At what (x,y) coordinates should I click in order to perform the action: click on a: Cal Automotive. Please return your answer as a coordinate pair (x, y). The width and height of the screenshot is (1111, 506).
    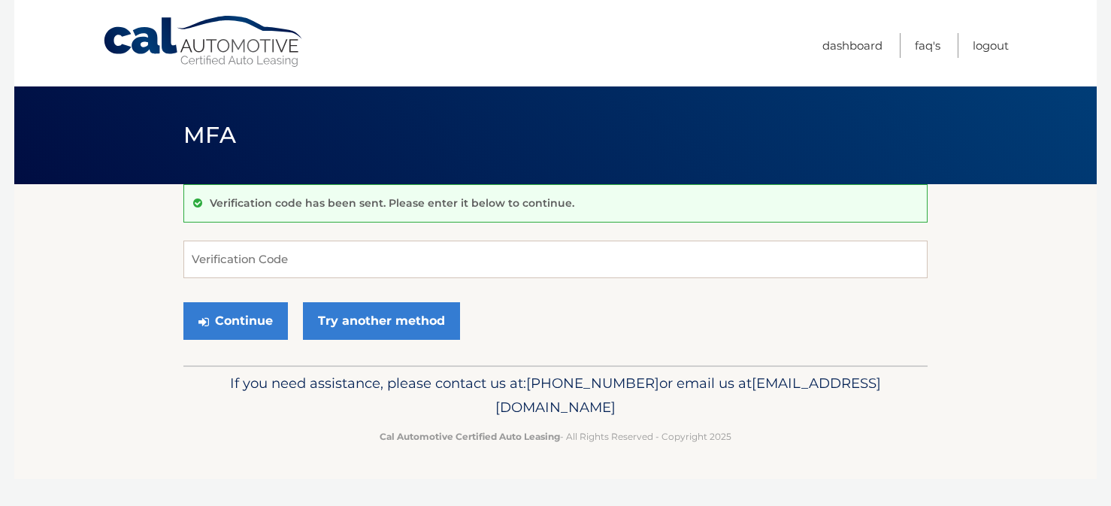
    Looking at the image, I should click on (204, 41).